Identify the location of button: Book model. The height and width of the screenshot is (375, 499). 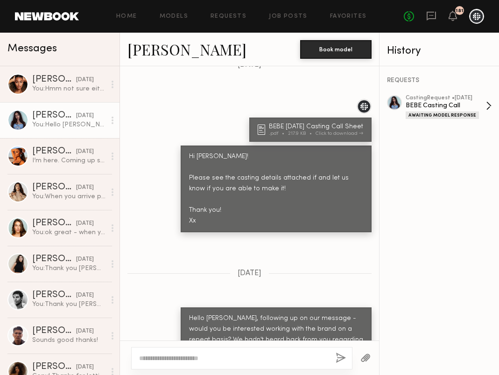
(335, 49).